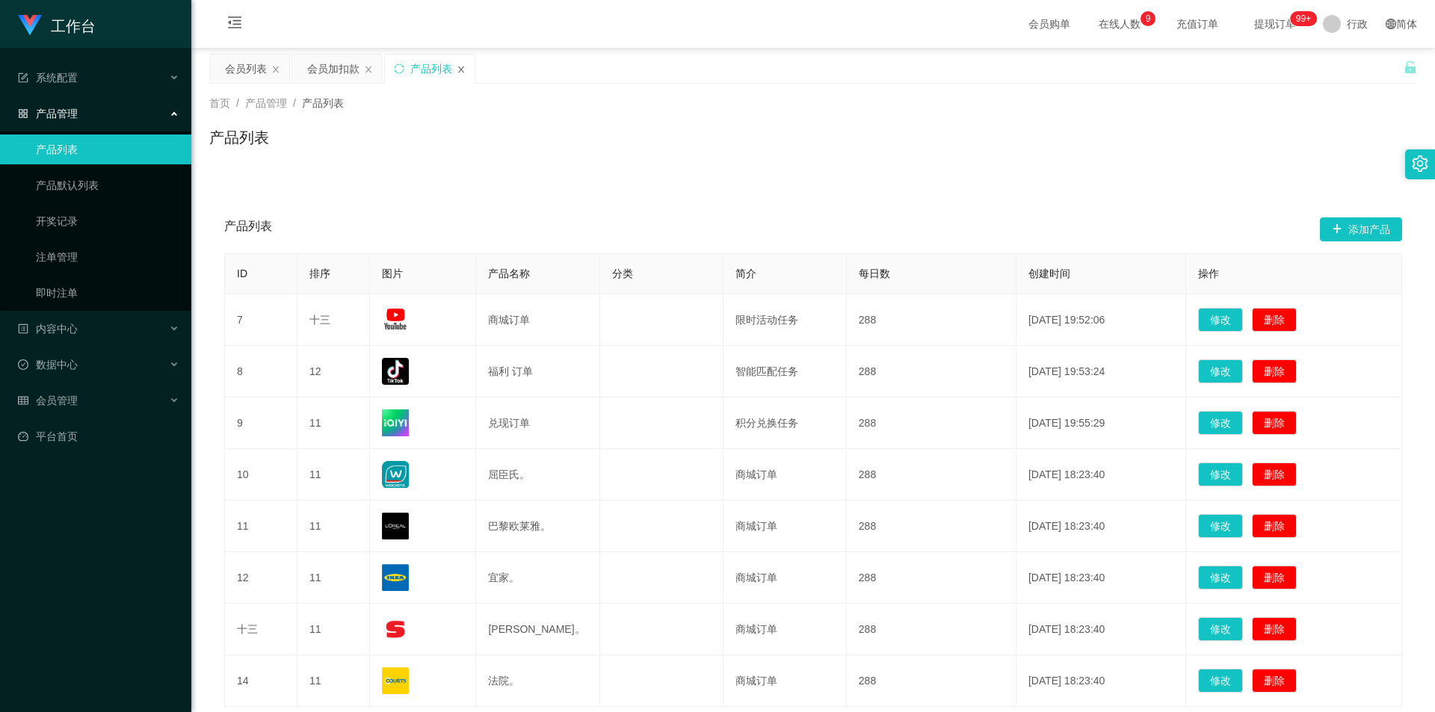 Image resolution: width=1435 pixels, height=712 pixels. What do you see at coordinates (73, 26) in the screenshot?
I see `font: 工作台` at bounding box center [73, 26].